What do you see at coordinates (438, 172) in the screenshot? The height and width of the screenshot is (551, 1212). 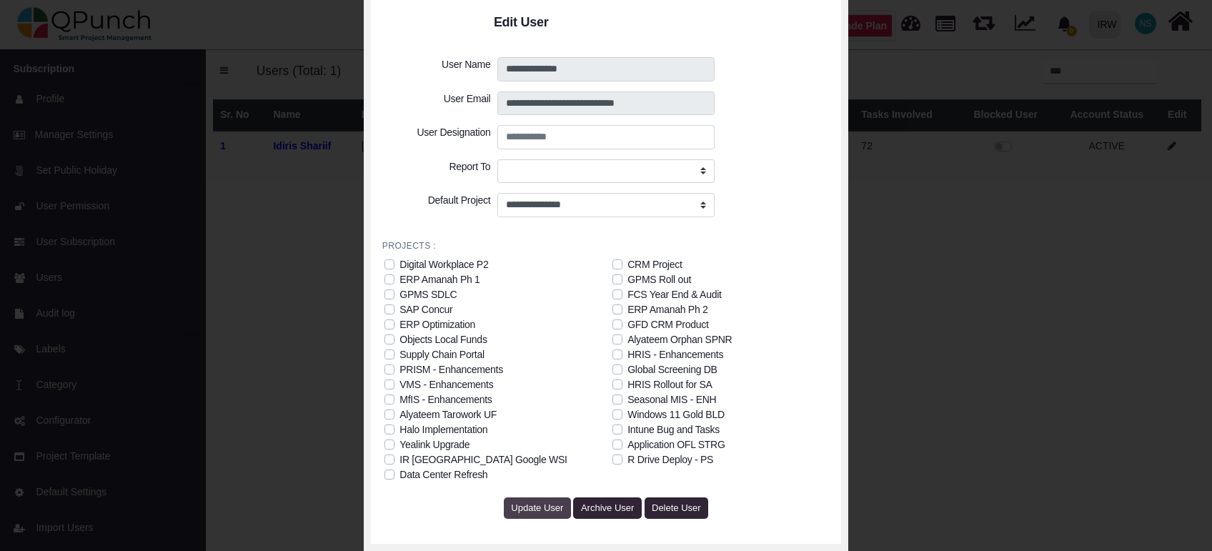 I see `div: Report To` at bounding box center [438, 172].